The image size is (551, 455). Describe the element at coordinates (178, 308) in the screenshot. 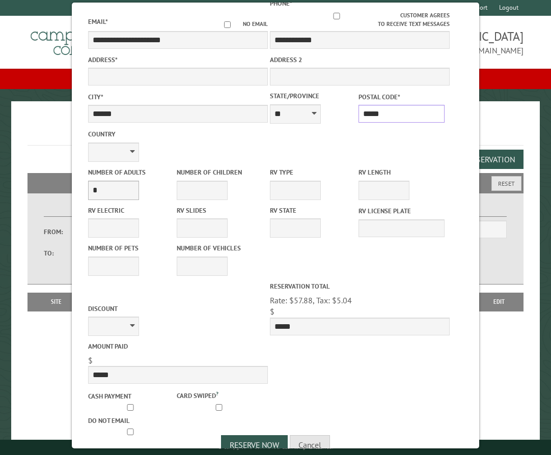

I see `label: Discount` at that location.